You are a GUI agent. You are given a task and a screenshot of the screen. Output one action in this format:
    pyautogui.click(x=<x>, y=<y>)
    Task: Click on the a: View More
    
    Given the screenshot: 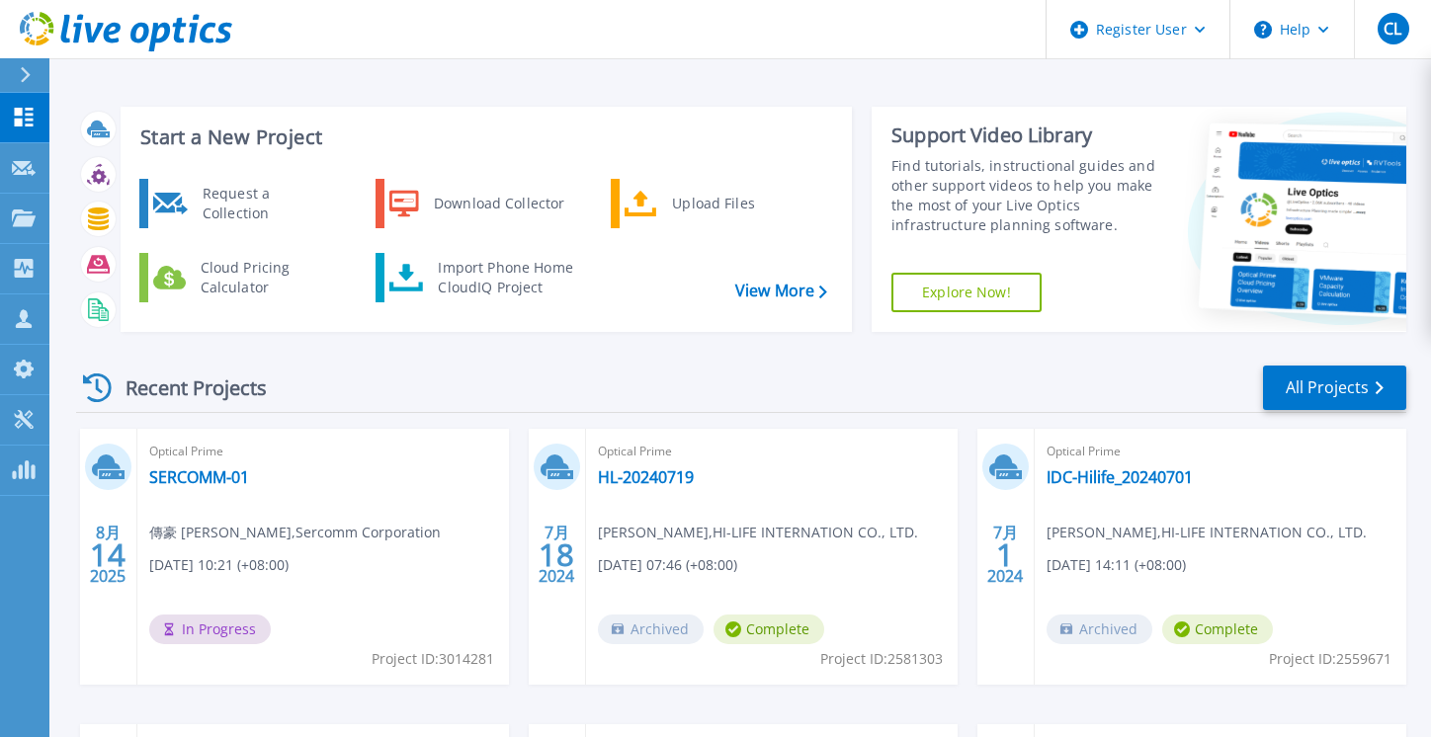 What is the action you would take?
    pyautogui.click(x=781, y=291)
    